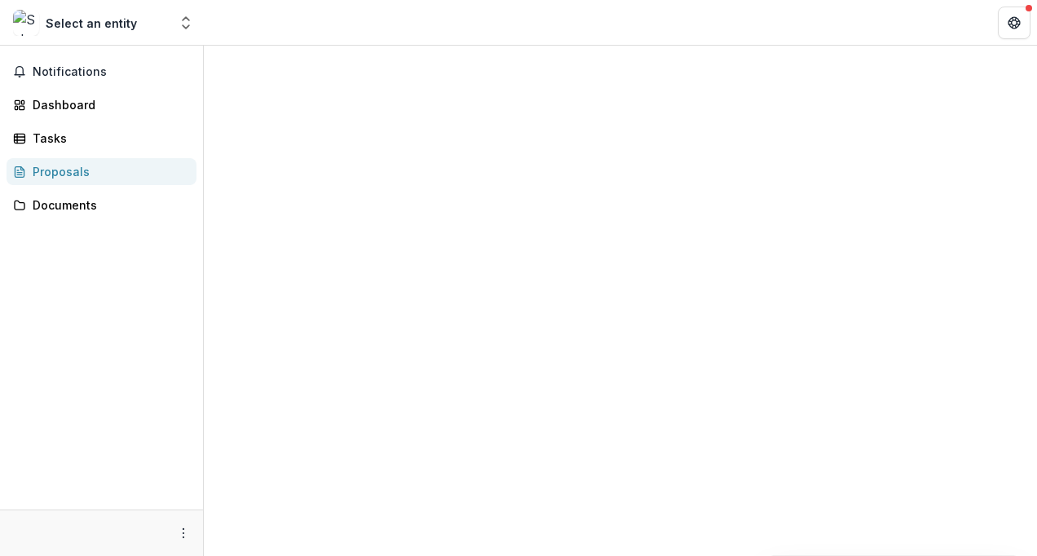 This screenshot has height=556, width=1037. Describe the element at coordinates (1014, 23) in the screenshot. I see `button: Get Help` at that location.